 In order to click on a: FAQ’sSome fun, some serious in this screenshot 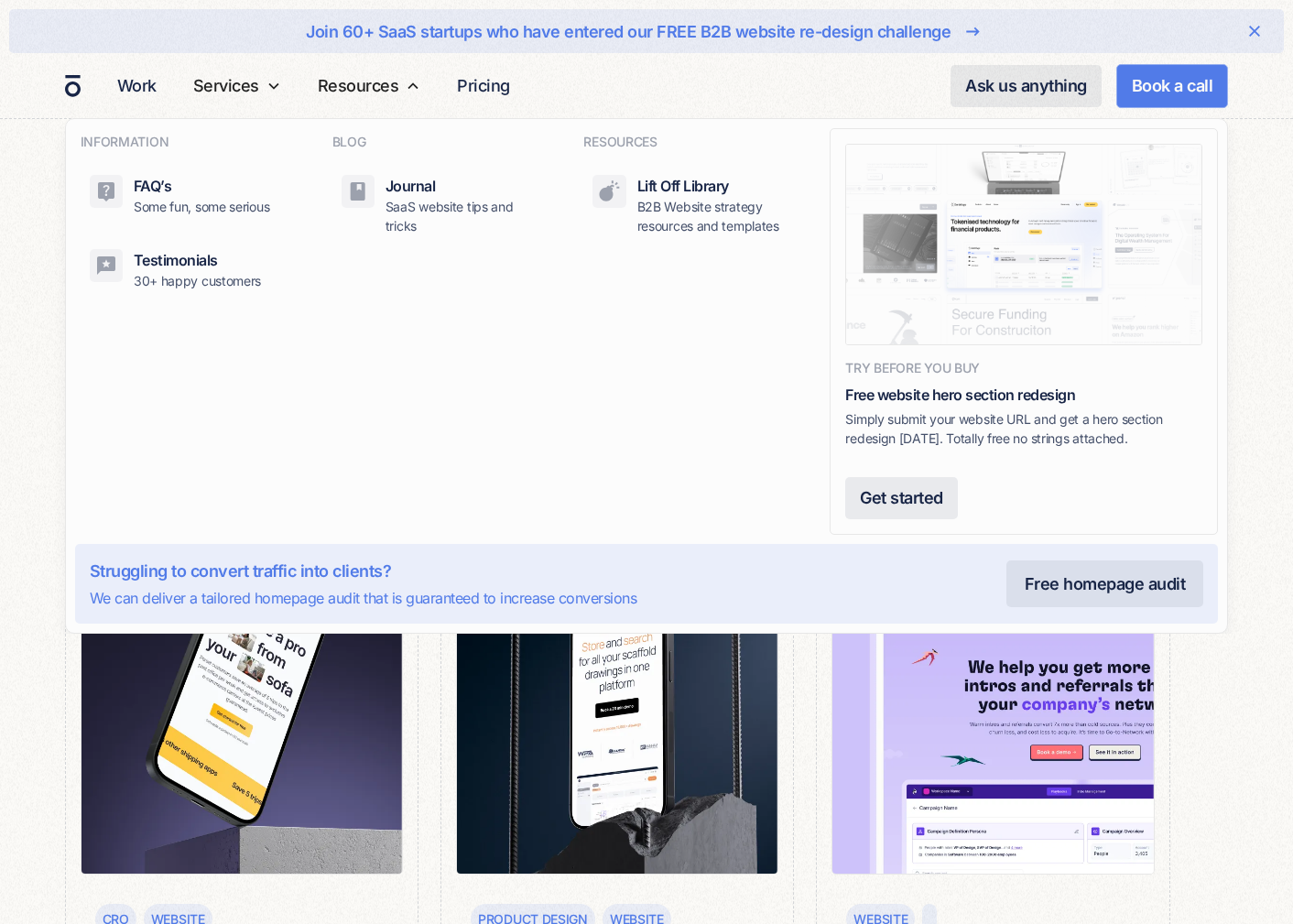, I will do `click(192, 194)`.